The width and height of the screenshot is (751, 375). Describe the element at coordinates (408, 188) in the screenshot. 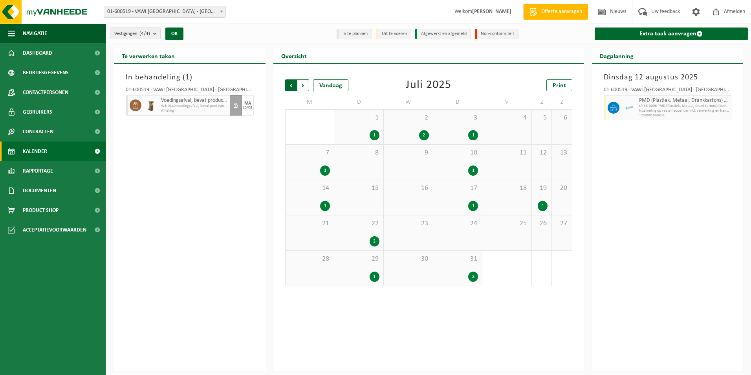

I see `span: 16` at that location.